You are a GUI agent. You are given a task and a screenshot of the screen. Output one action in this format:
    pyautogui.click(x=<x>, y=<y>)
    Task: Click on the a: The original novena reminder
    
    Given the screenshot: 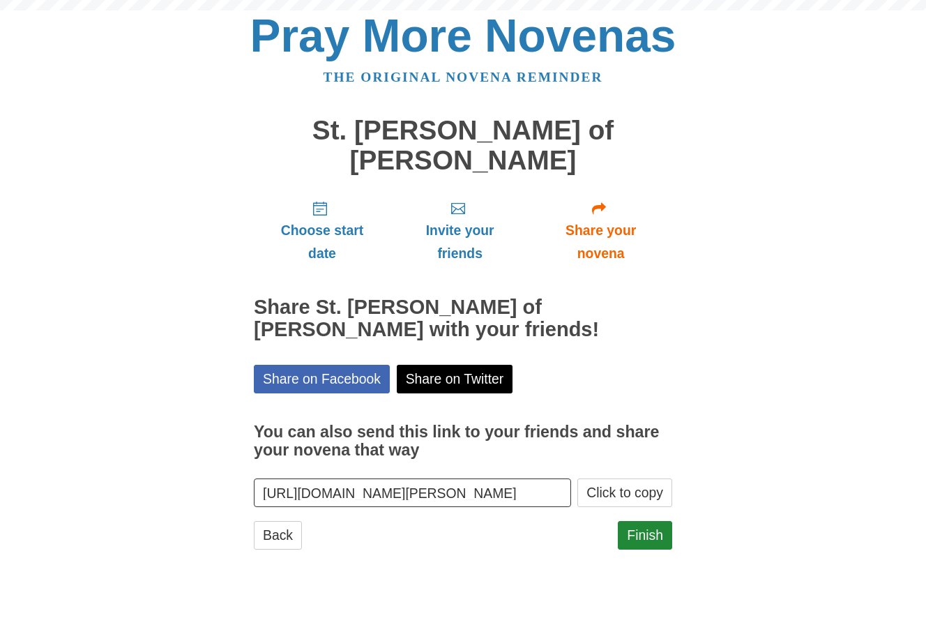 What is the action you would take?
    pyautogui.click(x=463, y=77)
    